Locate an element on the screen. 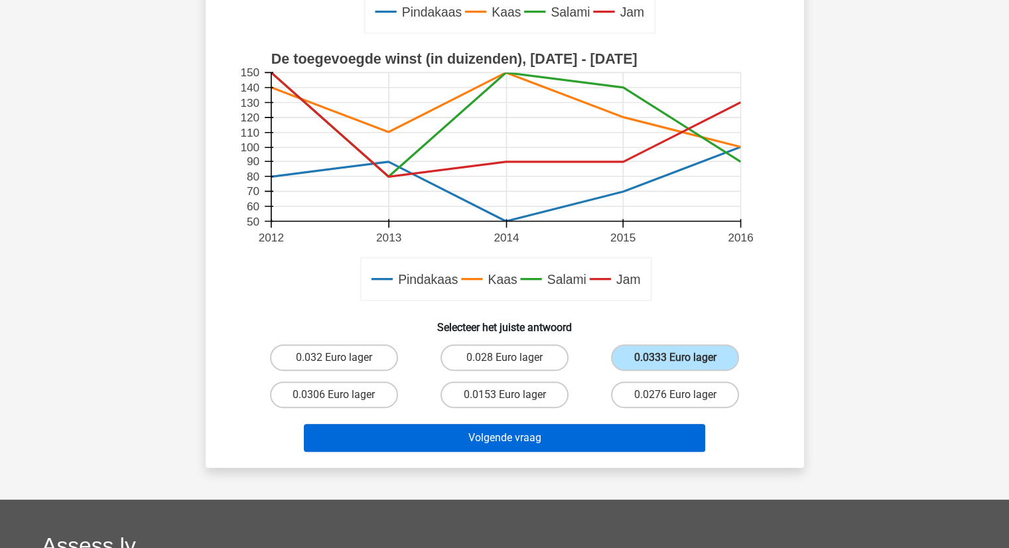 This screenshot has width=1009, height=548. text: 150 is located at coordinates (249, 73).